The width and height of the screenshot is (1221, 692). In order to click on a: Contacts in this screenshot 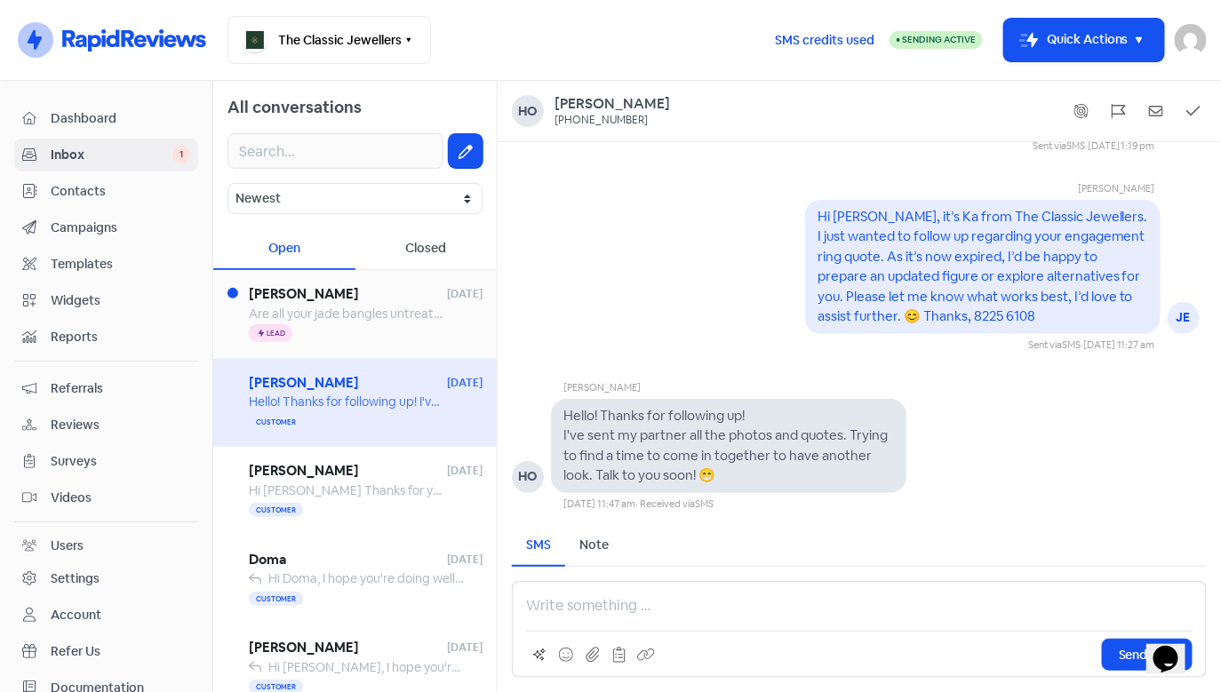, I will do `click(106, 191)`.